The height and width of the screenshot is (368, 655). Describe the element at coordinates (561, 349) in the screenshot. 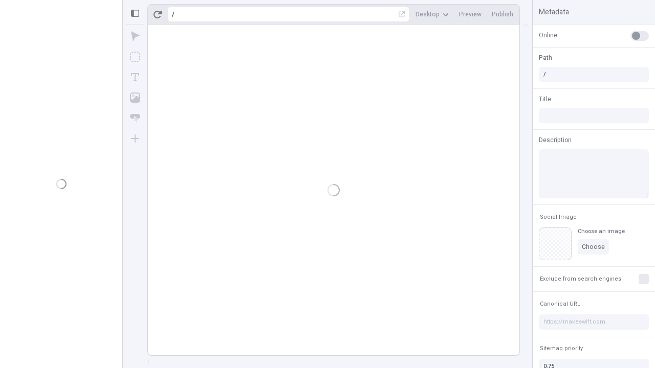

I see `button: Sitemap priority` at that location.